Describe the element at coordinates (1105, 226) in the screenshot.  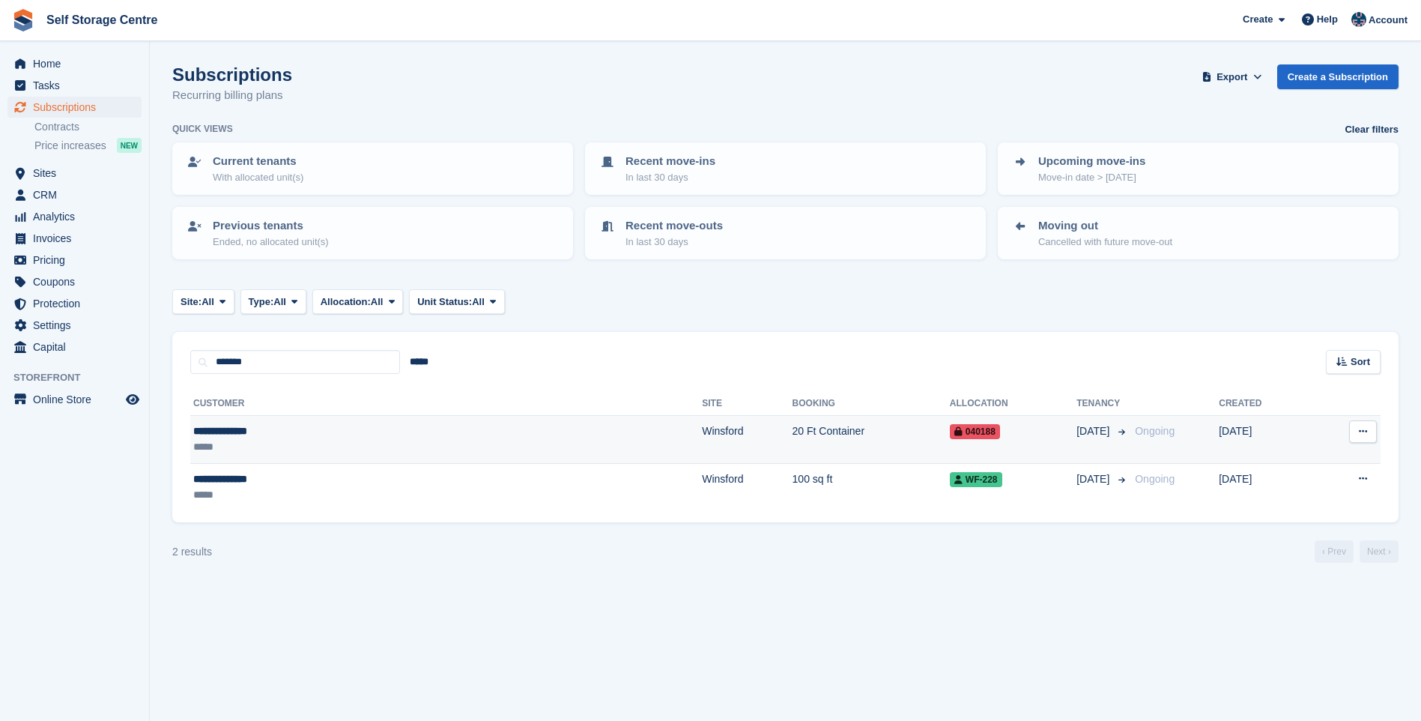
I see `p: Moving out` at that location.